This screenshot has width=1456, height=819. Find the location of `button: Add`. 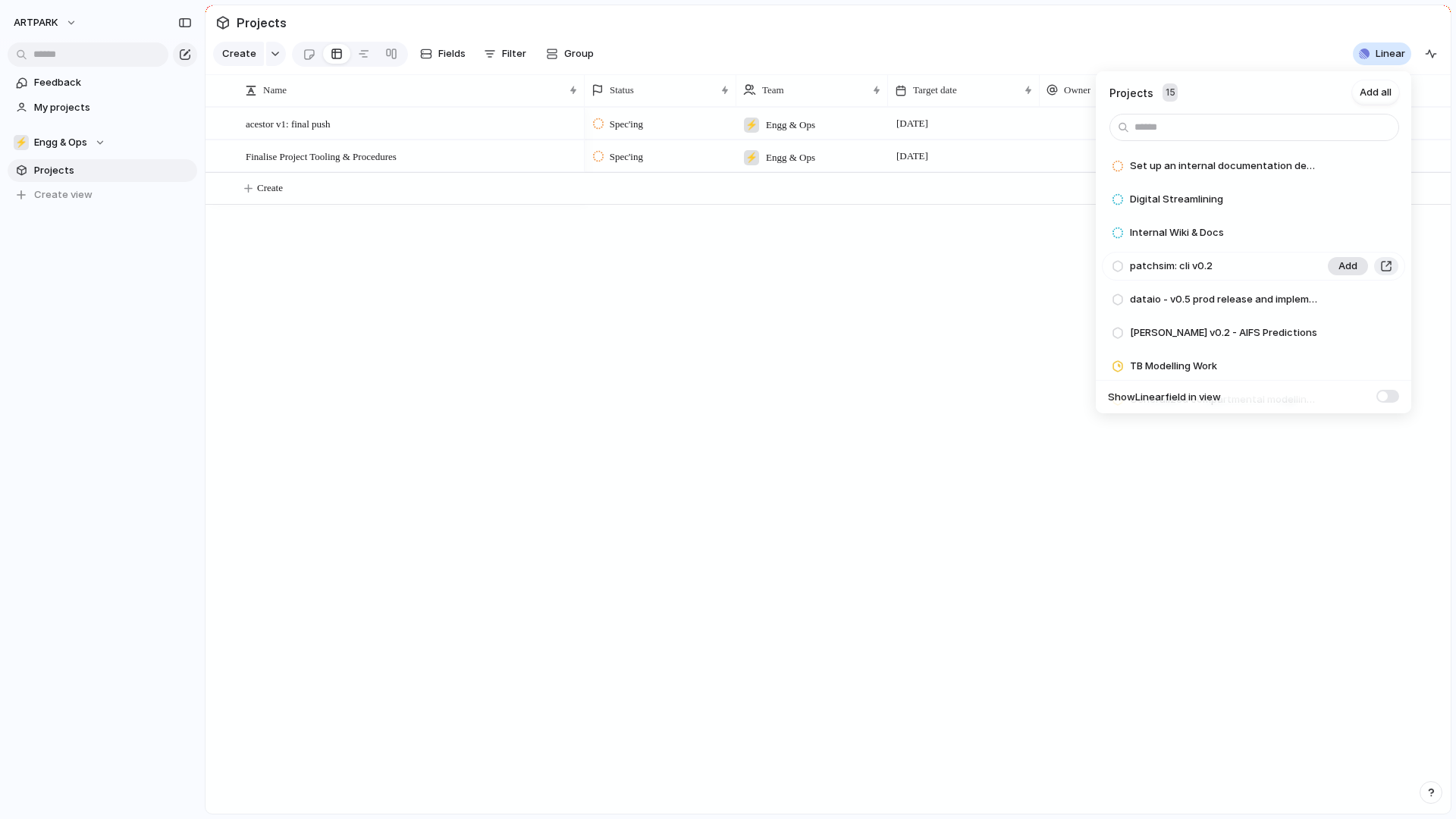

button: Add is located at coordinates (1348, 266).